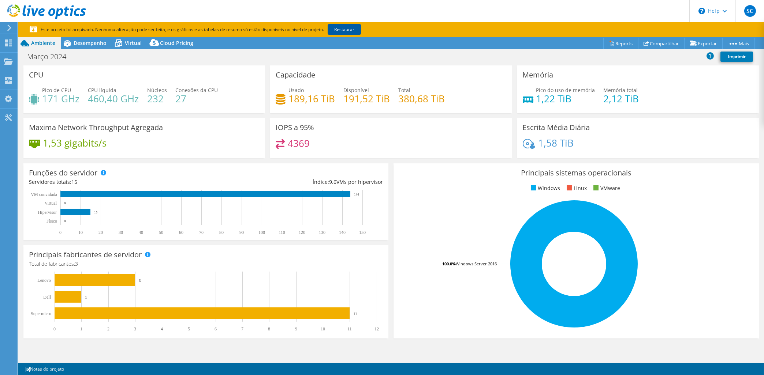 The width and height of the screenshot is (764, 375). I want to click on tspan: Windows Server 2016, so click(476, 264).